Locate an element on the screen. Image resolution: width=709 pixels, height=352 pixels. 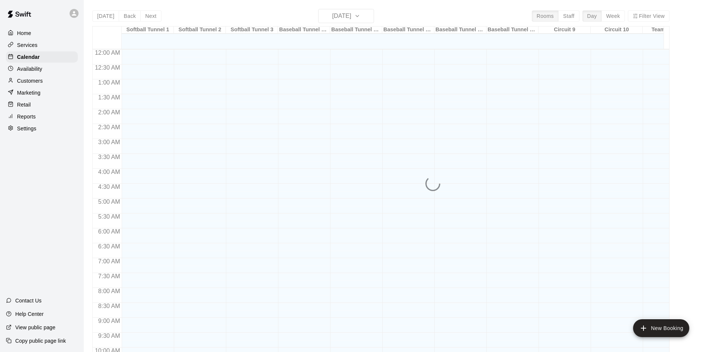
div: Baseball Tunnel 8 (Mound) is located at coordinates (513, 30).